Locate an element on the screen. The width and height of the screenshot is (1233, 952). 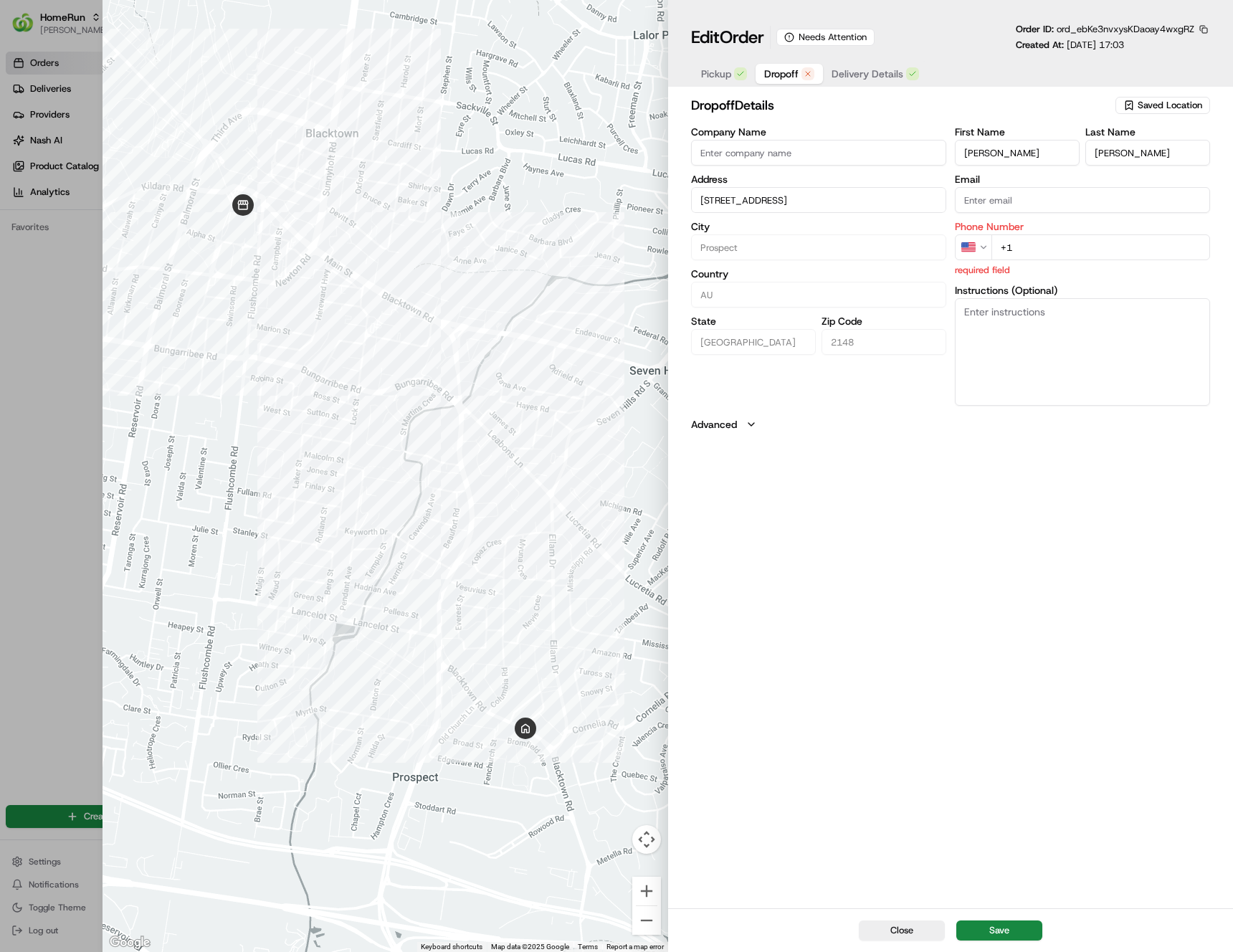
span: Pickup is located at coordinates (716, 74).